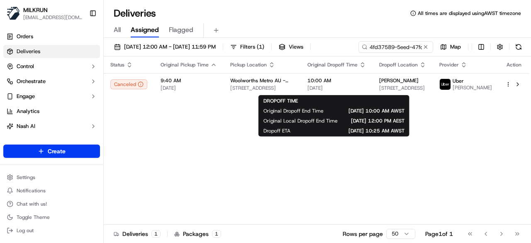  Describe the element at coordinates (25, 66) in the screenshot. I see `span: Control` at that location.